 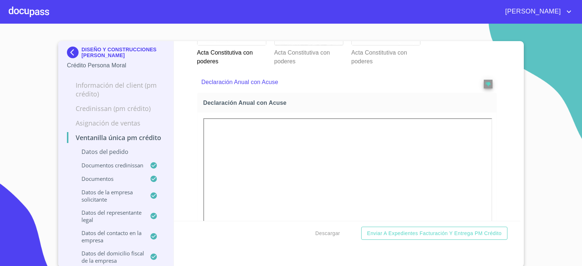 What do you see at coordinates (116, 90) in the screenshot?
I see `p: Información del Client (PM crédito)` at bounding box center [116, 90].